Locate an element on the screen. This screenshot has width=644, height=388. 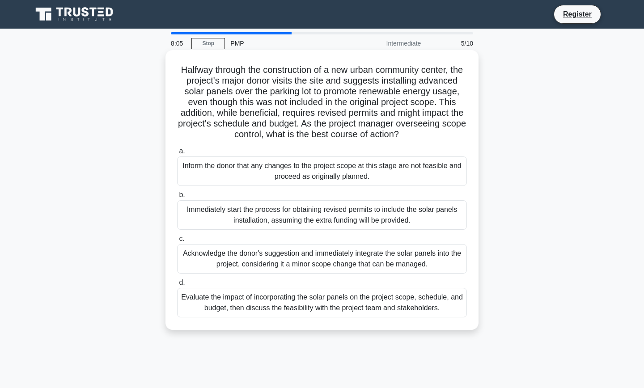
div: Immediately start the process for obtaining revised permits to include the solar panels installat... is located at coordinates (322, 215).